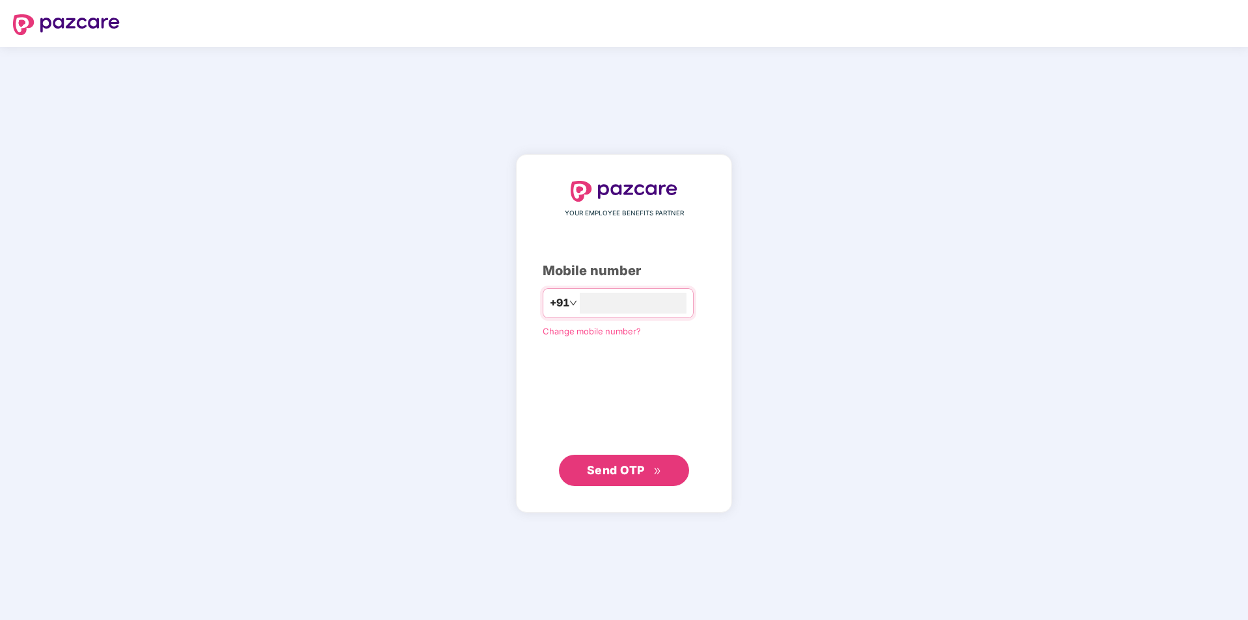 The width and height of the screenshot is (1248, 620). What do you see at coordinates (624, 471) in the screenshot?
I see `button: Send OTPdouble-right` at bounding box center [624, 471].